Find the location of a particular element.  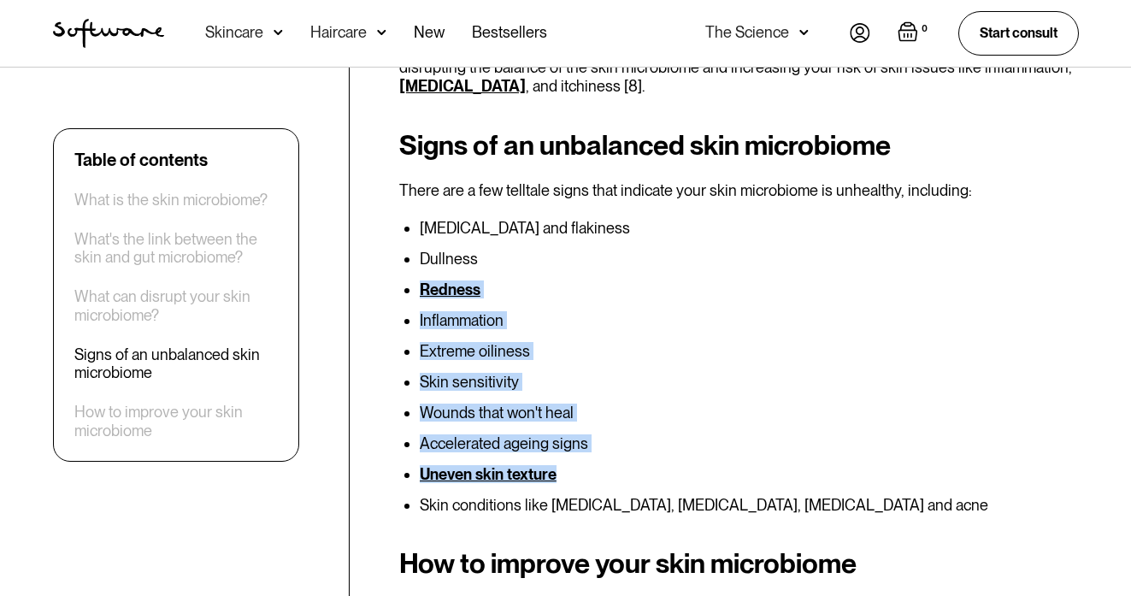

img: Software Logo is located at coordinates (109, 33).